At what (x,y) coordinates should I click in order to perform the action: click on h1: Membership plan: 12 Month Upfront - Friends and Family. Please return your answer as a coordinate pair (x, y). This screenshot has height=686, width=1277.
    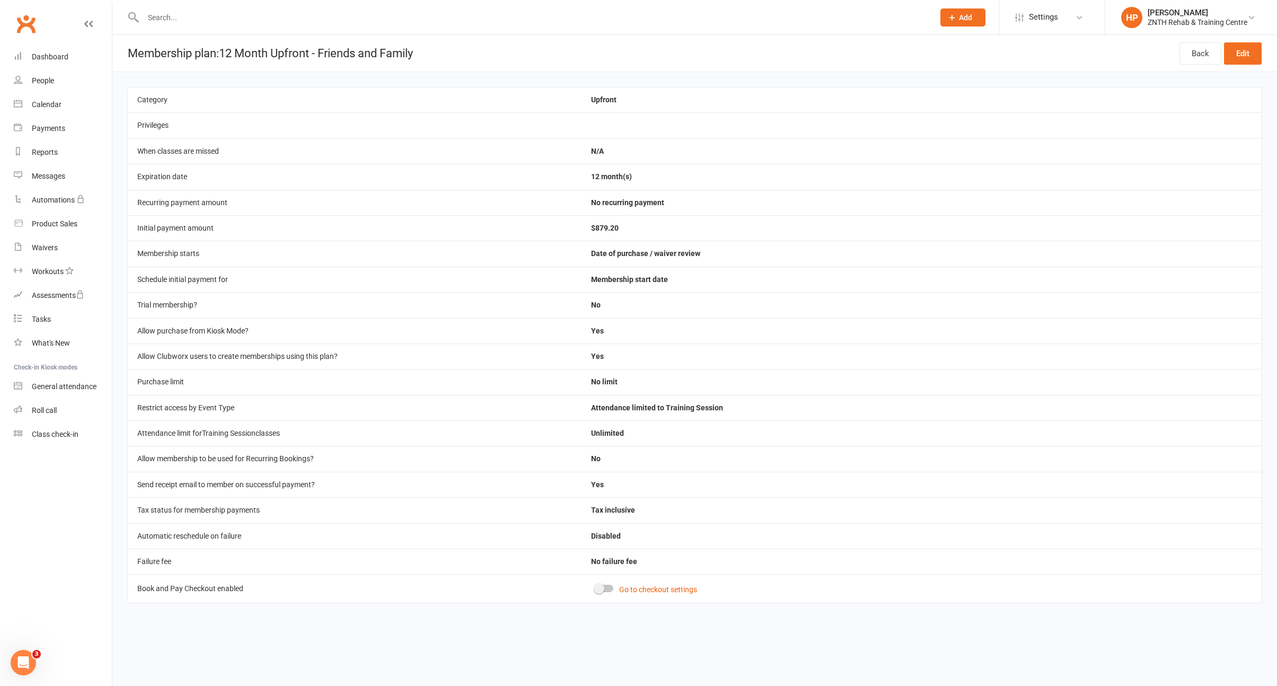
    Looking at the image, I should click on (262, 53).